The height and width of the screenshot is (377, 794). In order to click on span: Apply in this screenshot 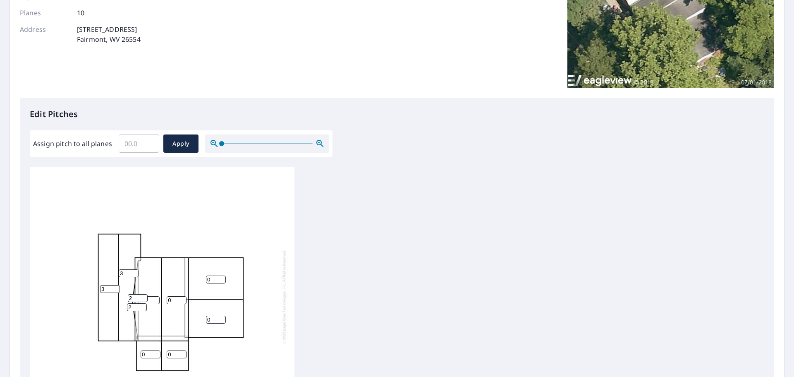, I will do `click(181, 143)`.